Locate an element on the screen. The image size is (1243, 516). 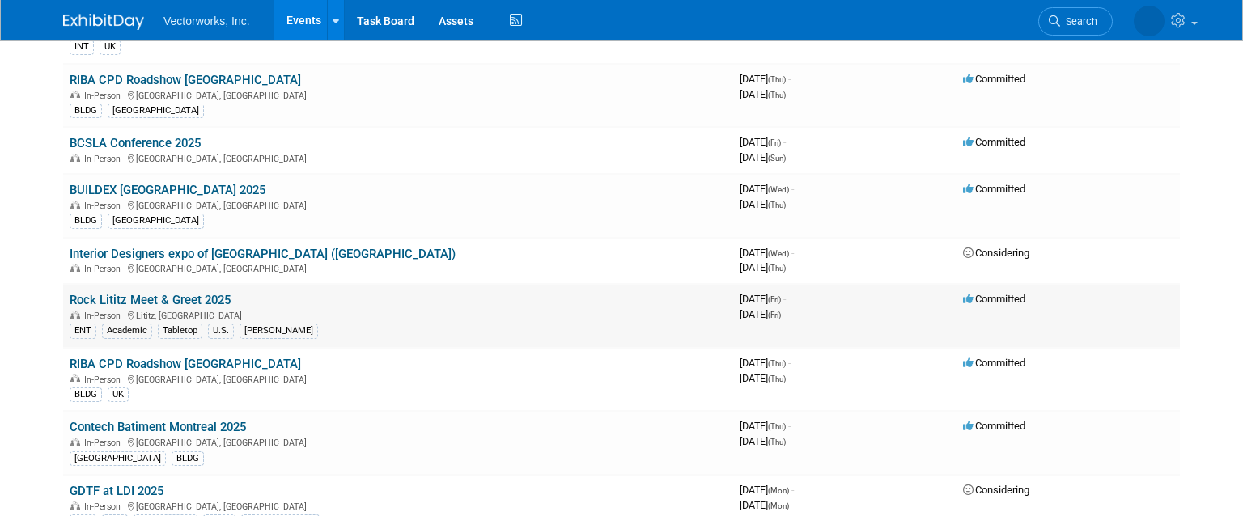
a: BCSLA Conference 2025 is located at coordinates (135, 143).